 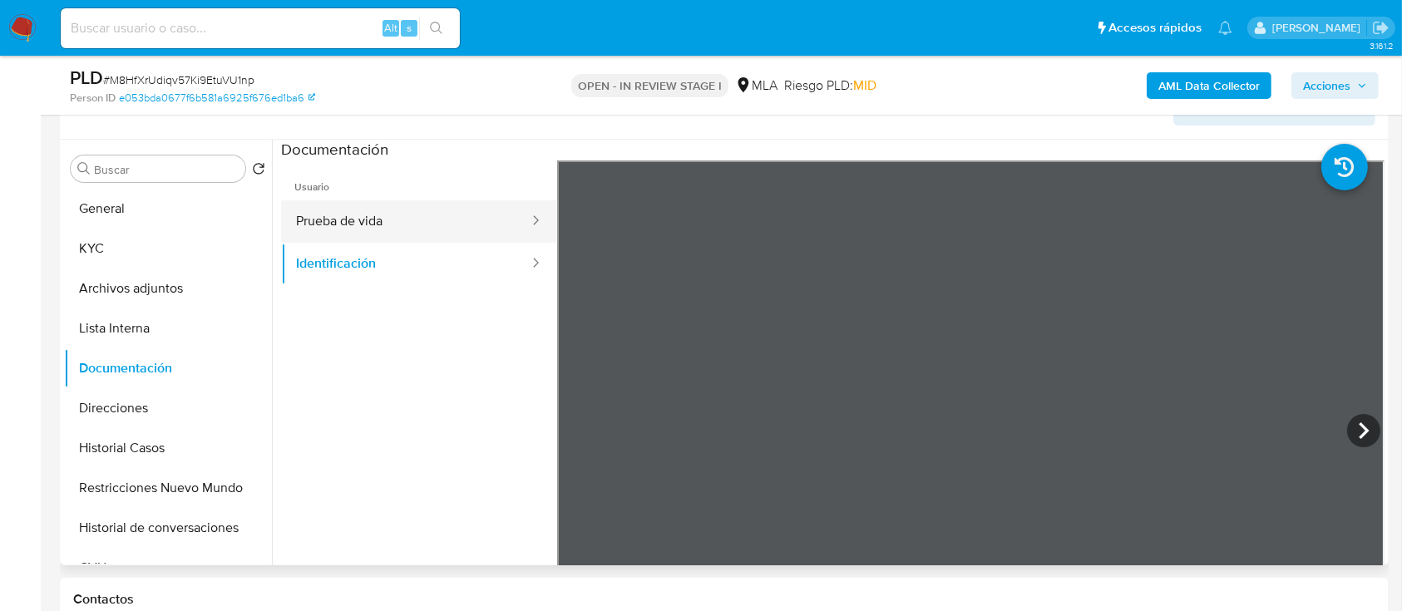 I want to click on span: s, so click(x=409, y=27).